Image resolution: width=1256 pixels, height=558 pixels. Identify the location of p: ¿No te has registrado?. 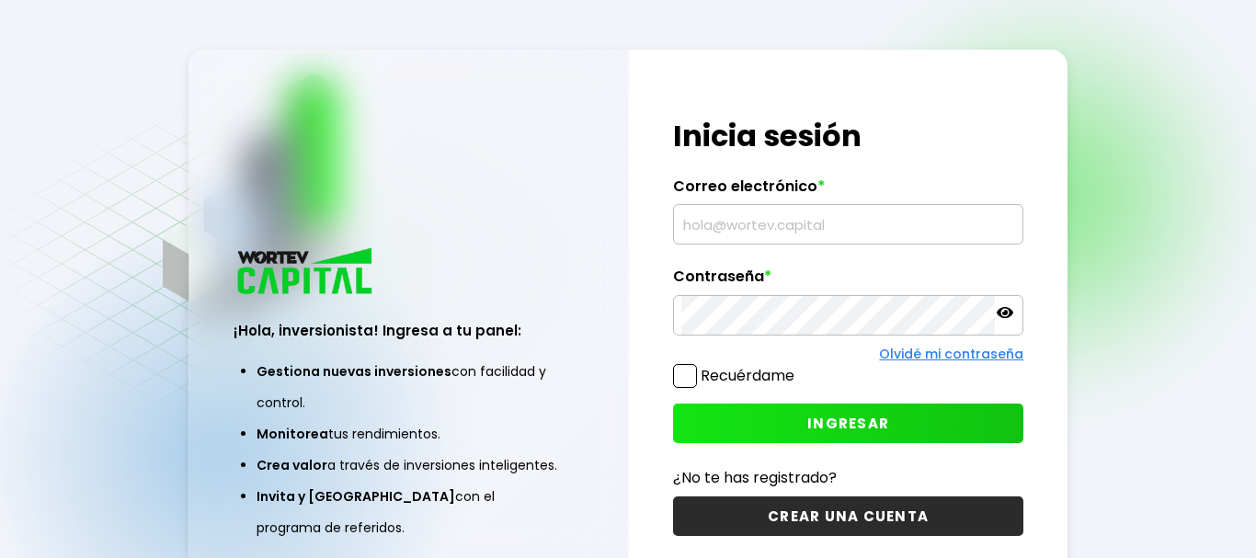
(848, 477).